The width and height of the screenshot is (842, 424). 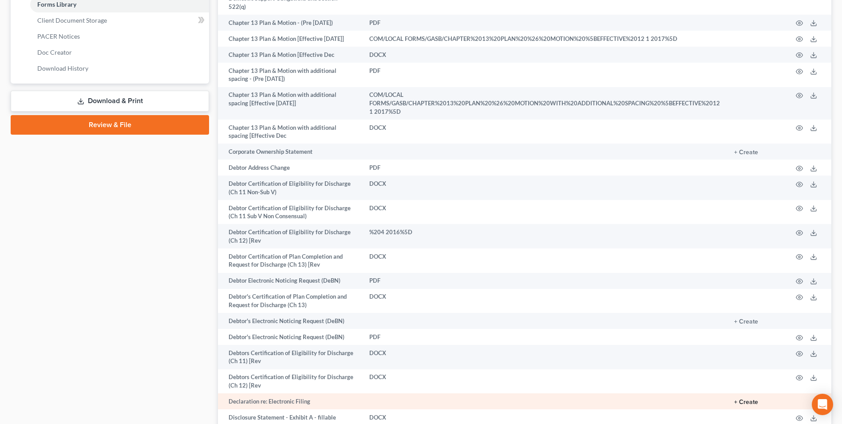 I want to click on td: Chapter 13 Plan & Motion [Effective Dec, so click(x=290, y=55).